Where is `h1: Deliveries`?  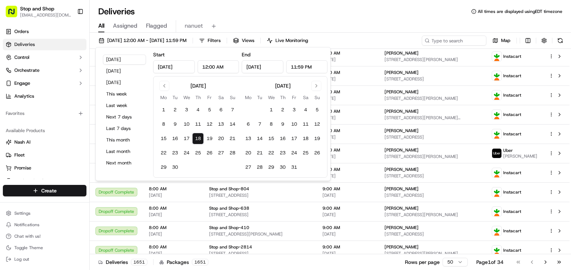
h1: Deliveries is located at coordinates (117, 11).